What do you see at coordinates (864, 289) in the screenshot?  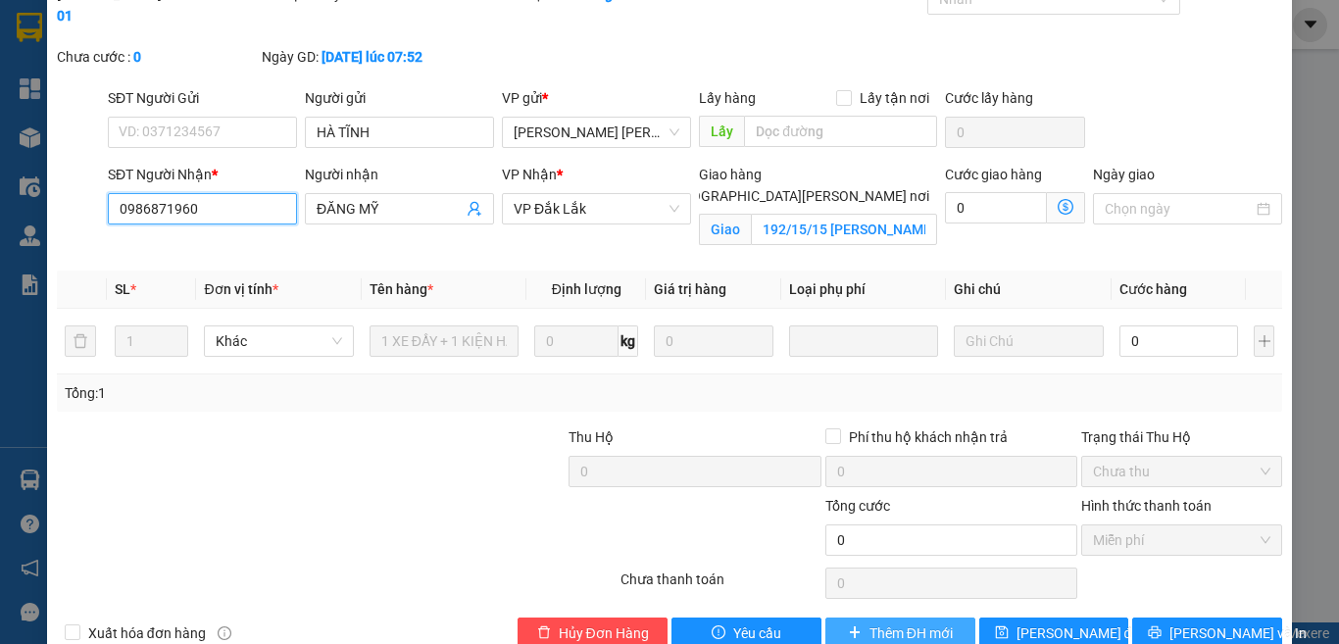 I see `th: Loại phụ phí` at bounding box center [864, 289].